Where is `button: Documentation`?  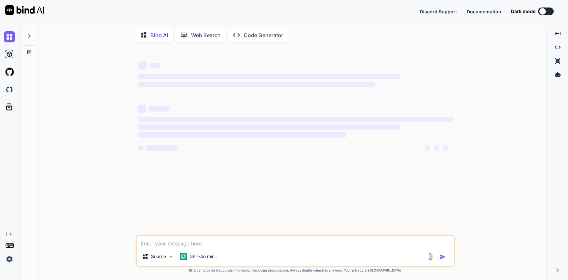 button: Documentation is located at coordinates (484, 11).